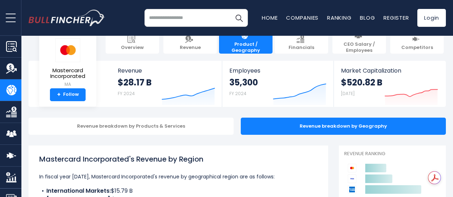 This screenshot has width=453, height=197. I want to click on a: Ranking, so click(339, 17).